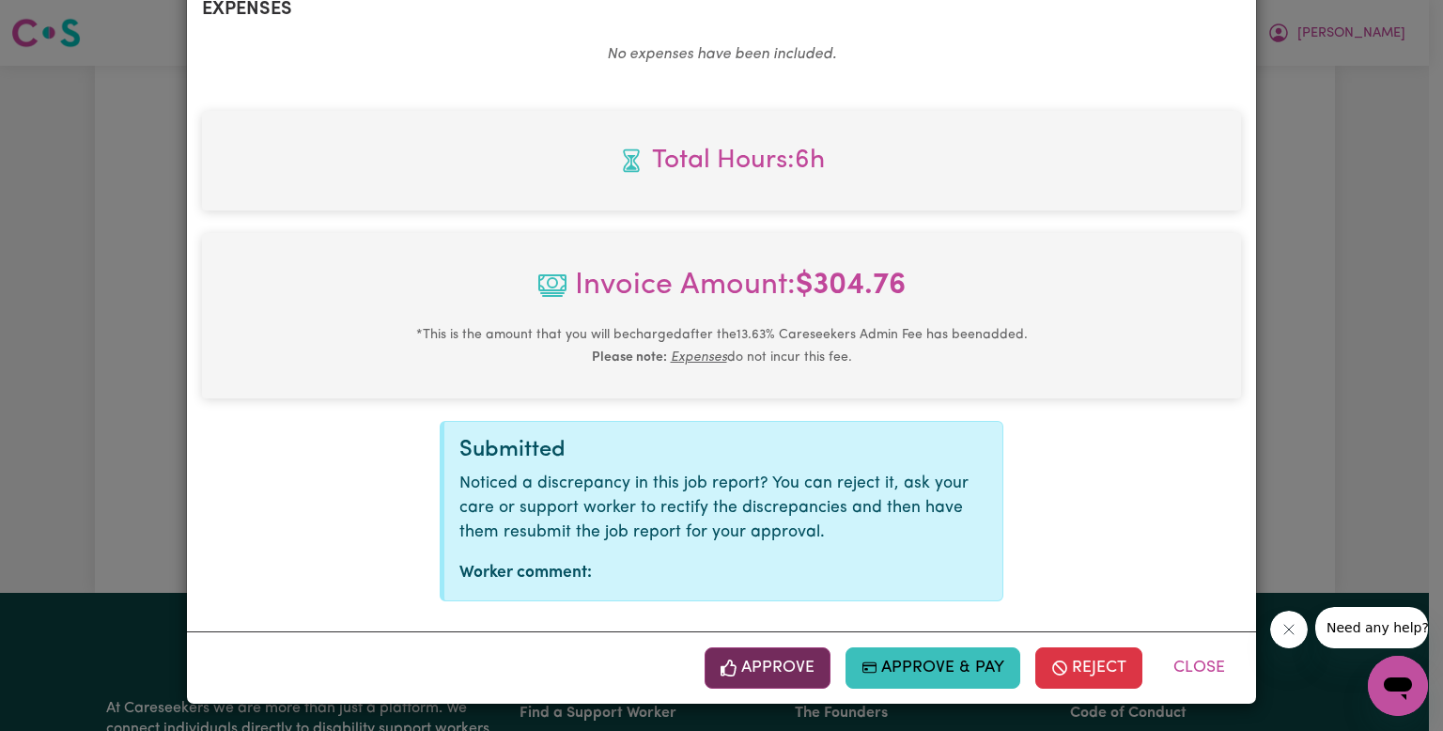  What do you see at coordinates (722, 293) in the screenshot?
I see `span: Invoice Amount:` at bounding box center [722, 293].